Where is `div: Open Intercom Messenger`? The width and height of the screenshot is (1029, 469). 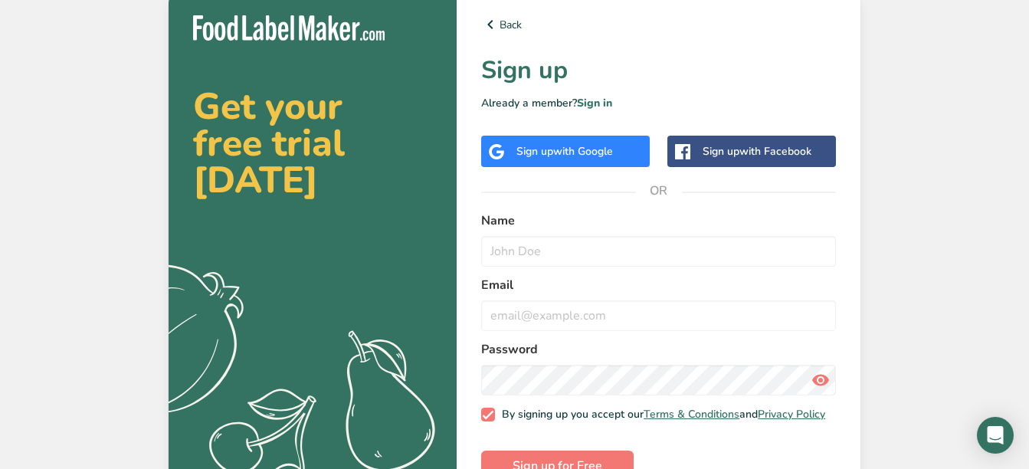
div: Open Intercom Messenger is located at coordinates (996, 435).